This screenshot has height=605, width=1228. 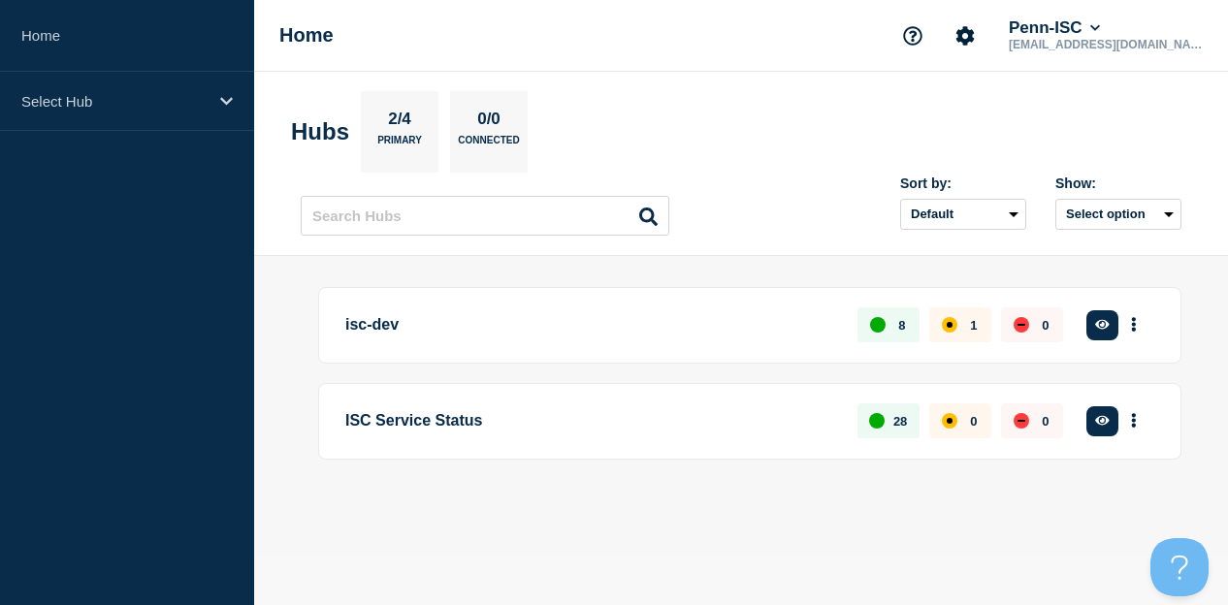 I want to click on button: Support, so click(x=913, y=36).